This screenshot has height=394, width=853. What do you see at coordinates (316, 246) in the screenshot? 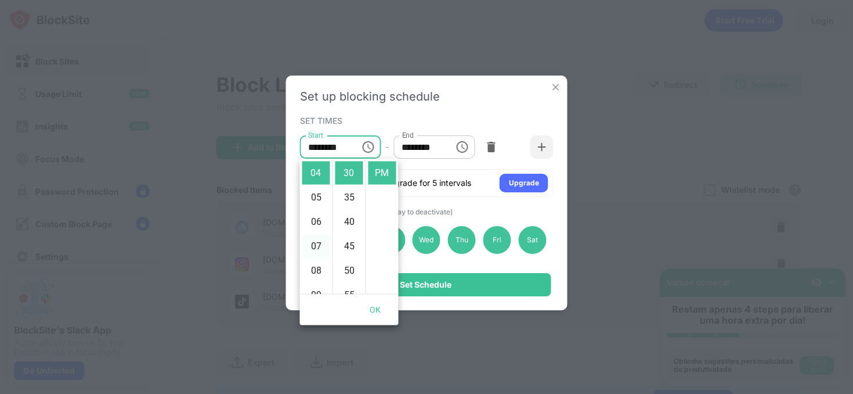
I see `li: 7 hours` at bounding box center [316, 246].